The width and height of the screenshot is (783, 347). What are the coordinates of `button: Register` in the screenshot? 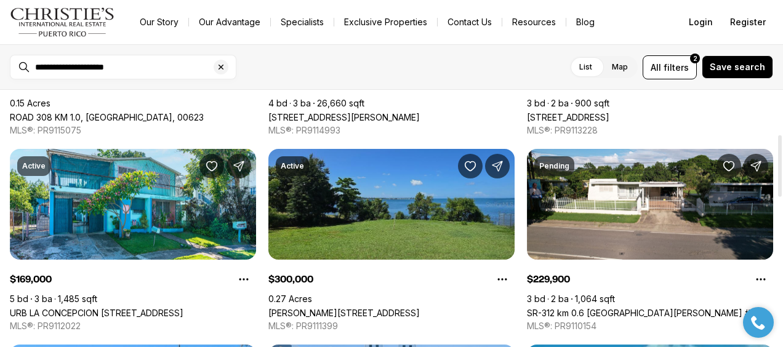 It's located at (748, 22).